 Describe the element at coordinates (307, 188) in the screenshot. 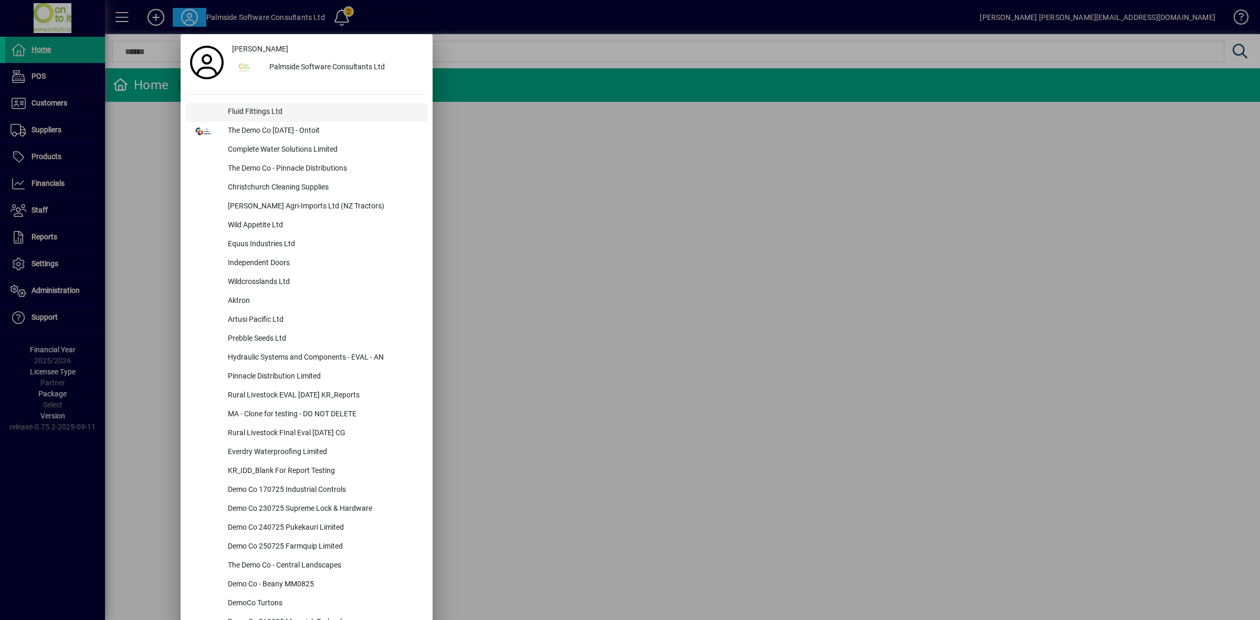

I see `button: Christchurch Cleaning Supplies` at that location.